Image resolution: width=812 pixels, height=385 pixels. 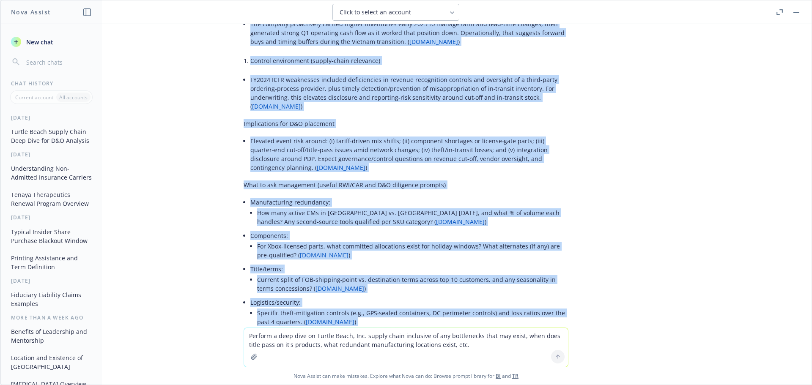 I want to click on div: Chat History, so click(x=51, y=83).